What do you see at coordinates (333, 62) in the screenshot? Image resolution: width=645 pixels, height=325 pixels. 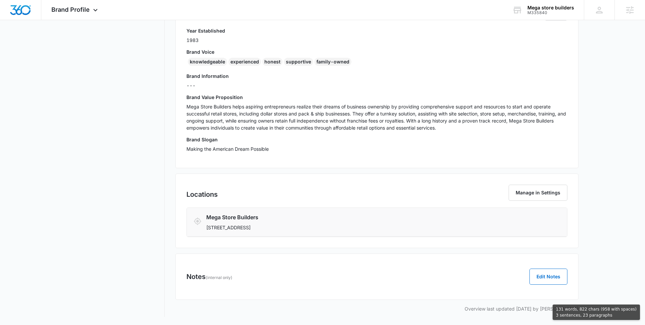 I see `div: family-owned` at bounding box center [333, 62].